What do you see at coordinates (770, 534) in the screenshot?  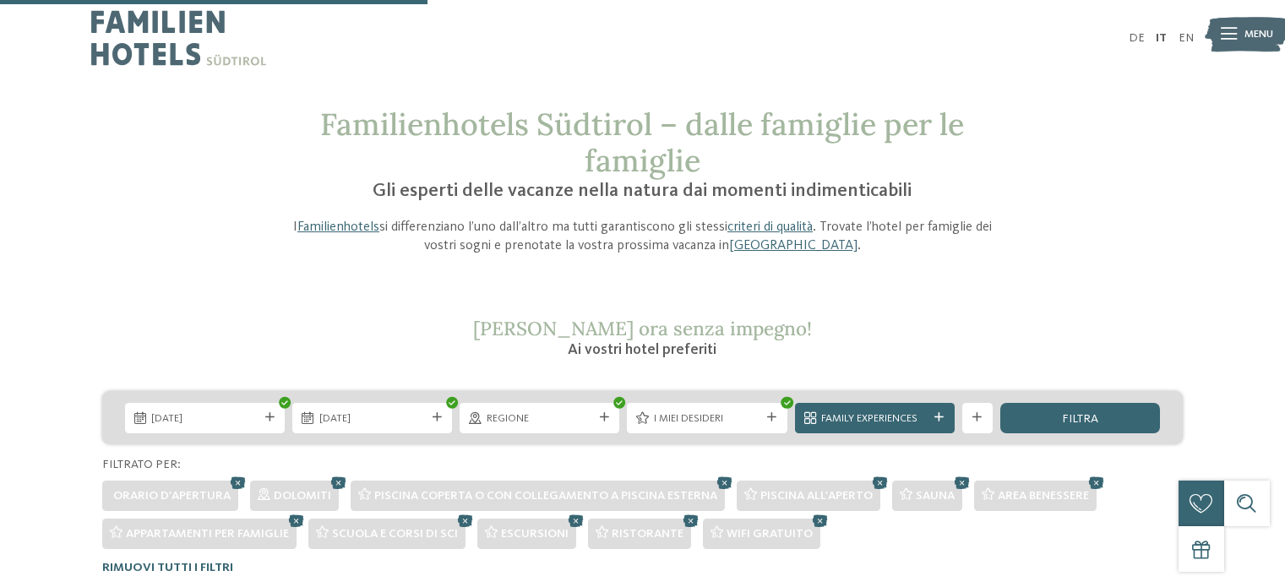 I see `span: WiFi gratuito` at bounding box center [770, 534].